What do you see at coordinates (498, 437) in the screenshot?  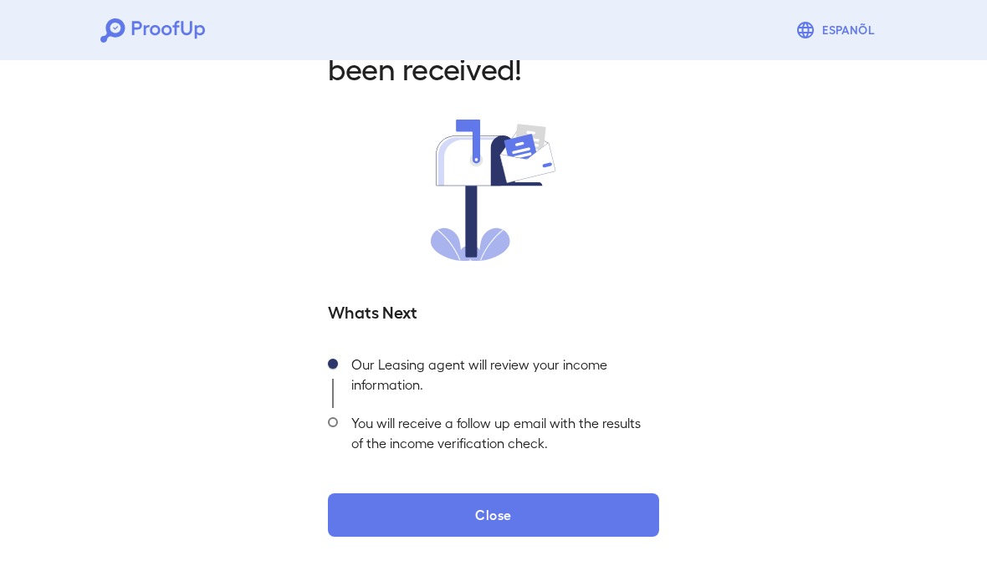 I see `div: You will receive a follow up email with the results of the income verification check.` at bounding box center [498, 437].